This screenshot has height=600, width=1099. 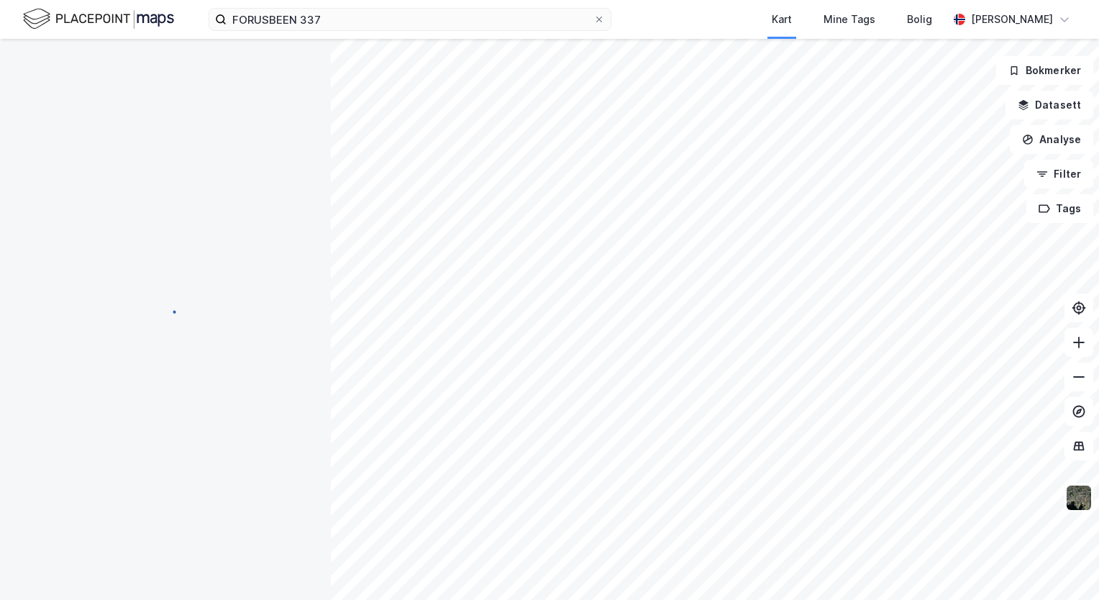 What do you see at coordinates (1063, 565) in the screenshot?
I see `div: Kontrollprogram for chat` at bounding box center [1063, 565].